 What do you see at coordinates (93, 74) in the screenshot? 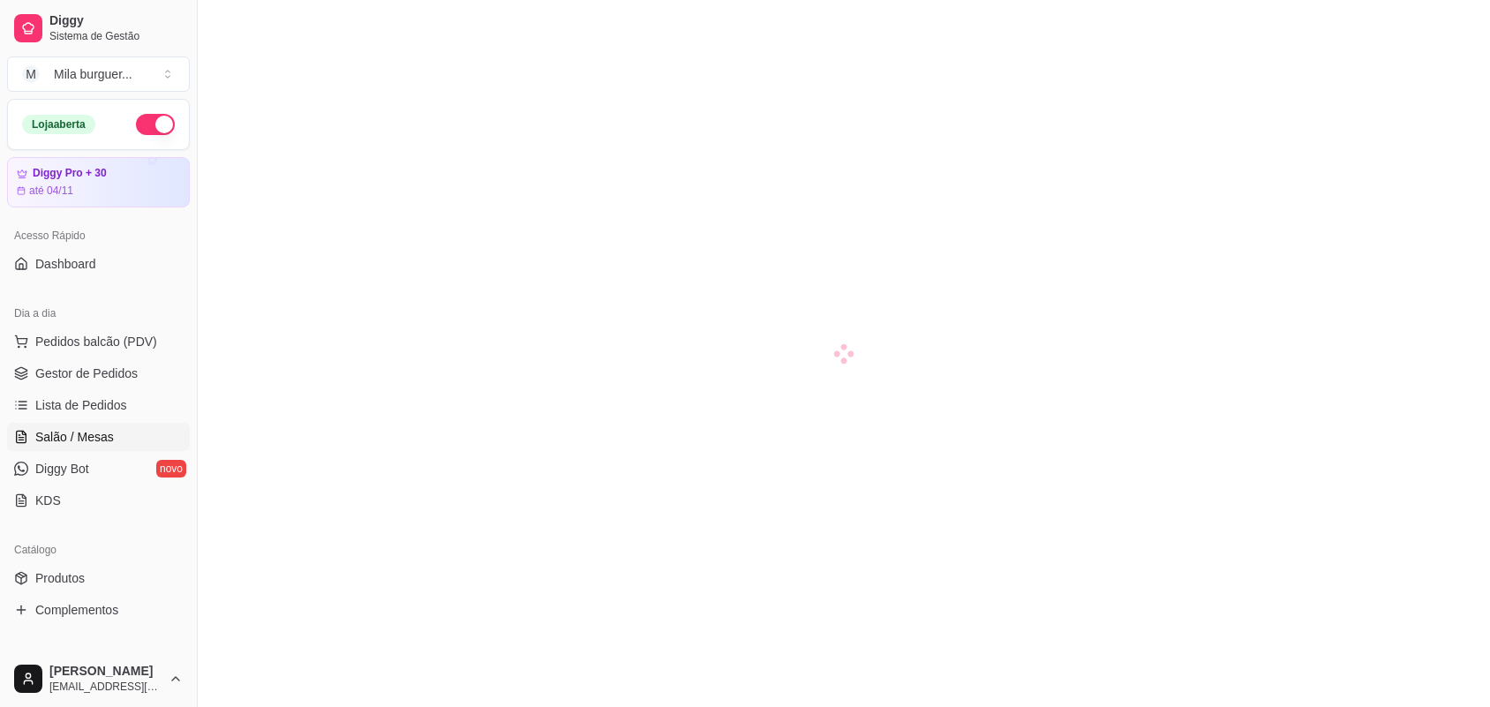
I see `div: Mila burguer ...` at bounding box center [93, 74].